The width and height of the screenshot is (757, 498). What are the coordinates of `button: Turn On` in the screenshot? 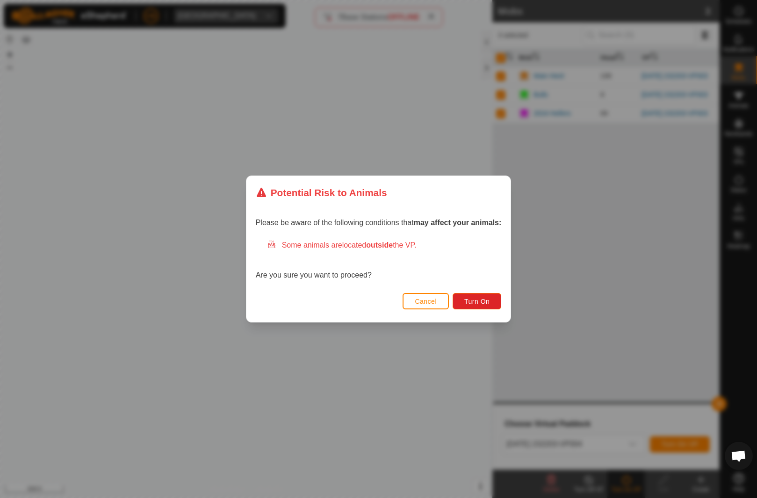 It's located at (477, 301).